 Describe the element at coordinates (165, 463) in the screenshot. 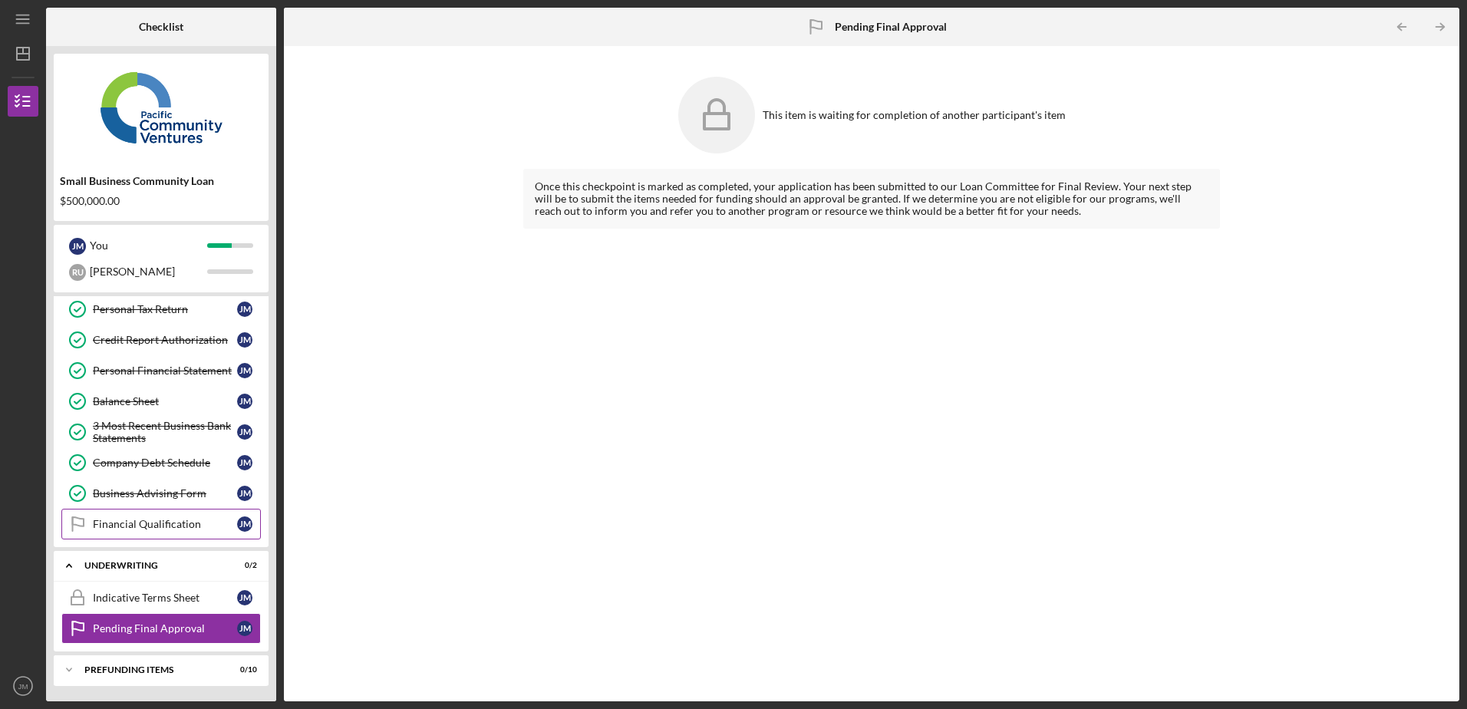

I see `div: Company Debt Schedule` at that location.